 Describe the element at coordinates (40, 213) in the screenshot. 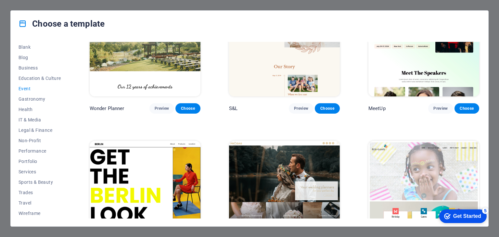

I see `button: Wireframe` at that location.